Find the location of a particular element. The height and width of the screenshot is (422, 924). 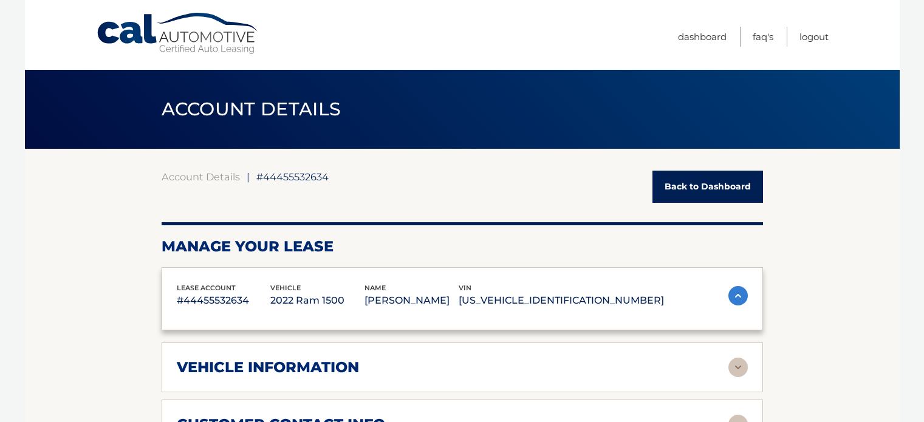

h2: Manage Your Lease is located at coordinates (462, 247).